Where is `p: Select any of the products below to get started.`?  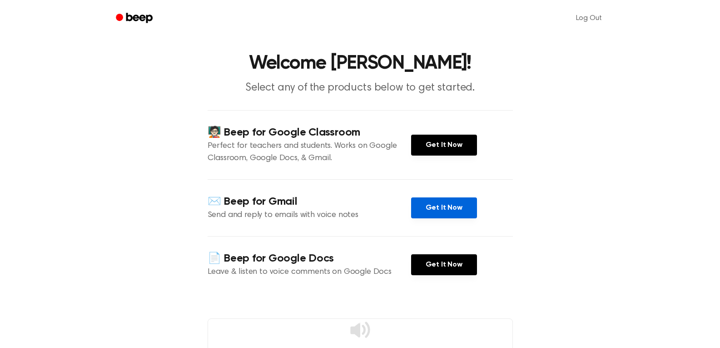
p: Select any of the products below to get started. is located at coordinates (360, 88).